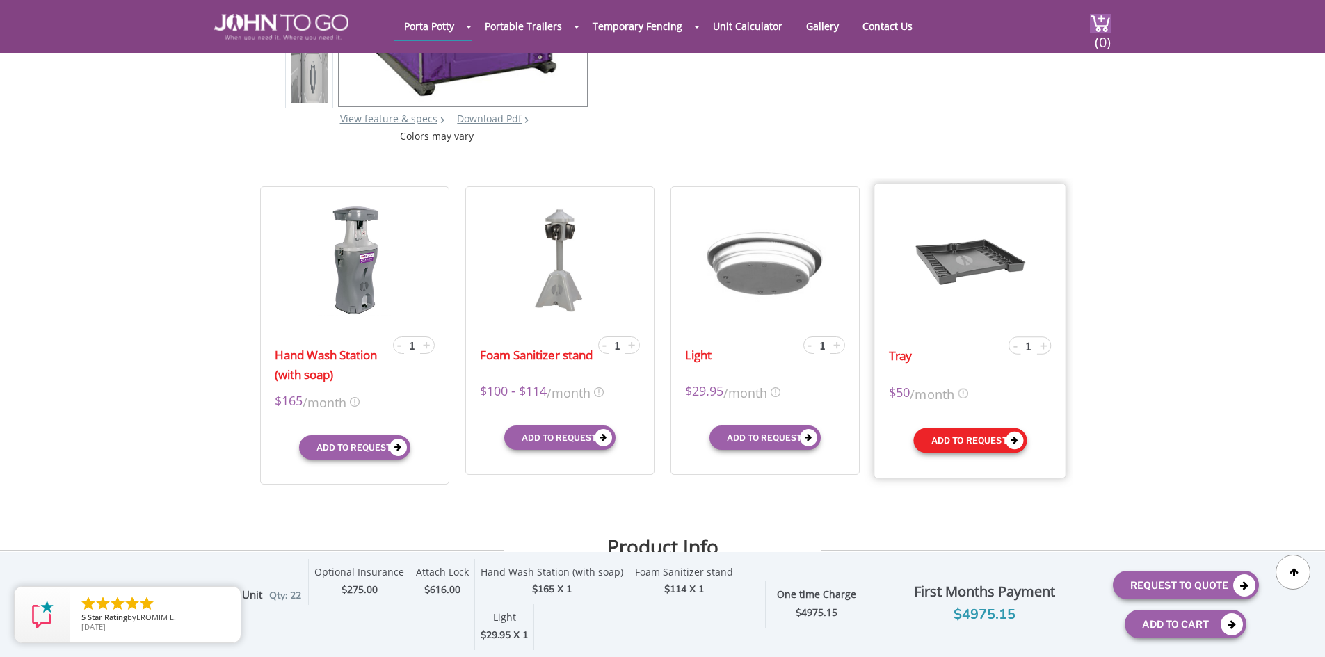 This screenshot has height=657, width=1325. I want to click on span: Qty: 22, so click(285, 595).